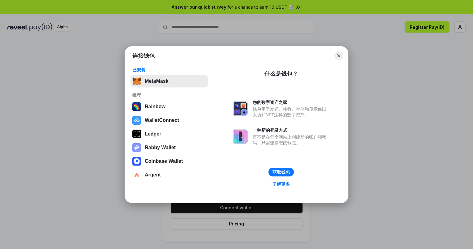 The width and height of the screenshot is (473, 249). Describe the element at coordinates (291, 102) in the screenshot. I see `div: 您的数字资产之家` at that location.